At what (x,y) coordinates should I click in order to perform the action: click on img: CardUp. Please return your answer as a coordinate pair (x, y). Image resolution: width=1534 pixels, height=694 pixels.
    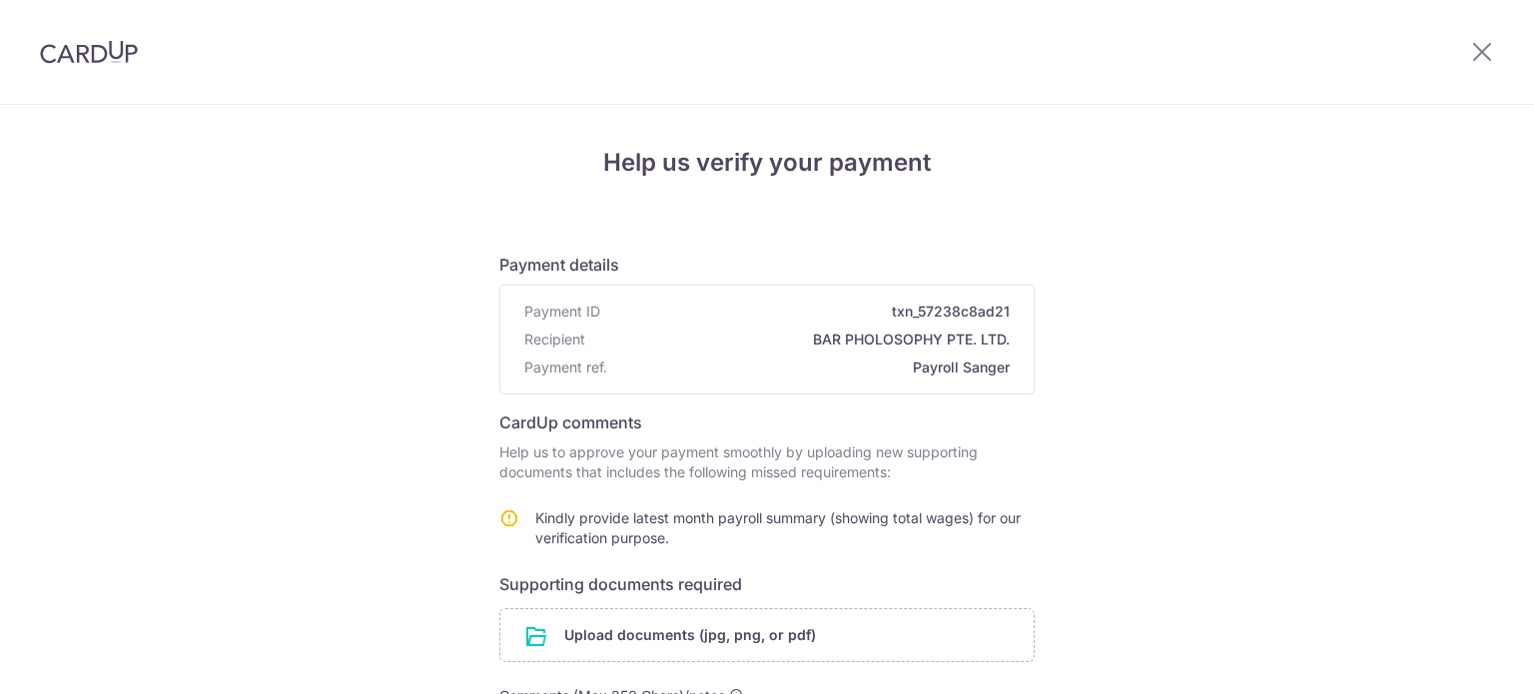
    Looking at the image, I should click on (89, 52).